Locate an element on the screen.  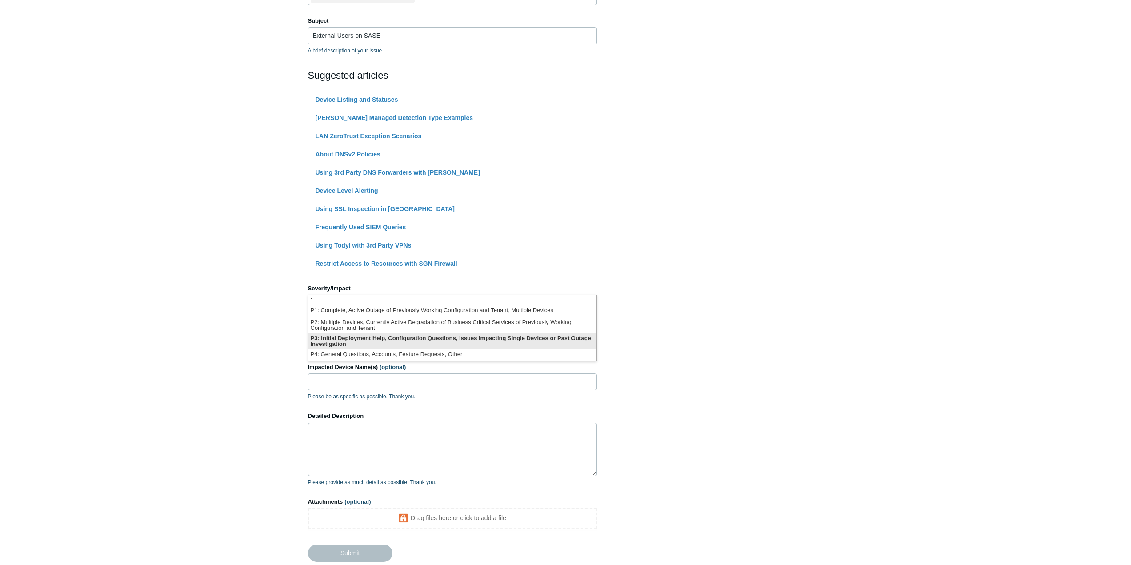
li: P1: Complete, Active Outage of Previously Working Configuration and Tenant, Multiple Devices is located at coordinates (452, 311).